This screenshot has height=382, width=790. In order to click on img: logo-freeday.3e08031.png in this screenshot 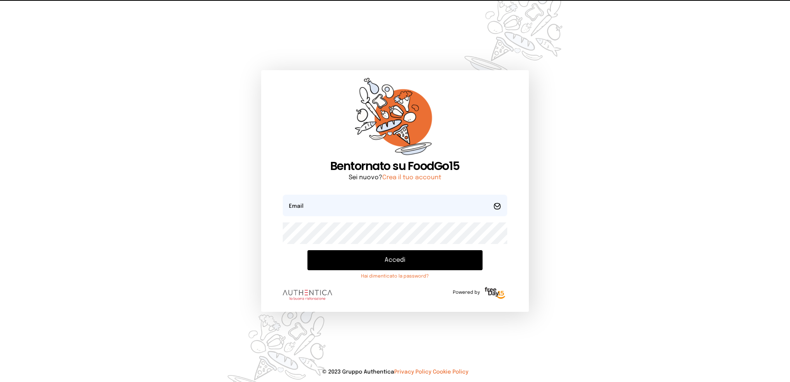, I will do `click(495, 293)`.